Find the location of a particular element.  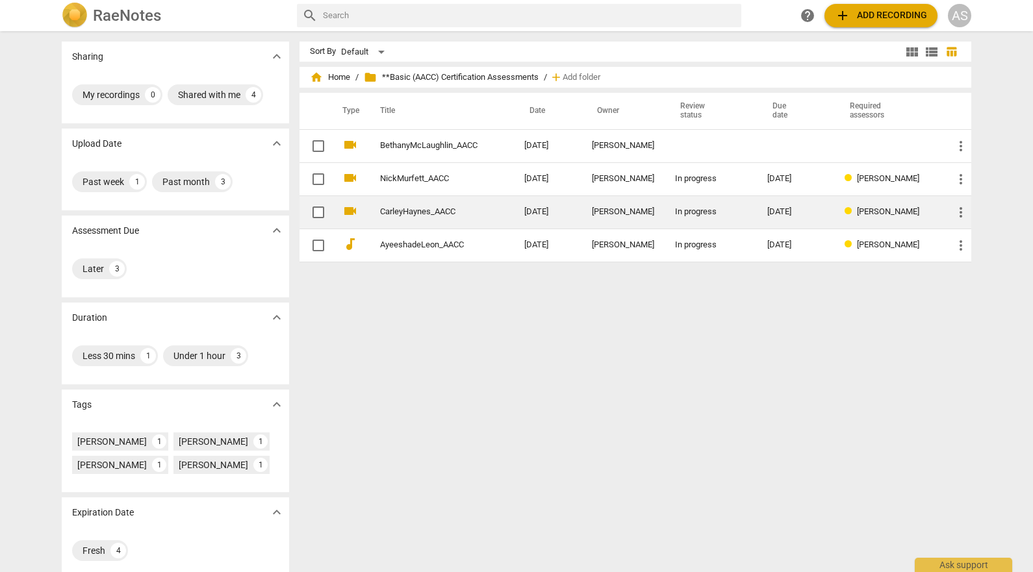

div: Fresh is located at coordinates (94, 551).